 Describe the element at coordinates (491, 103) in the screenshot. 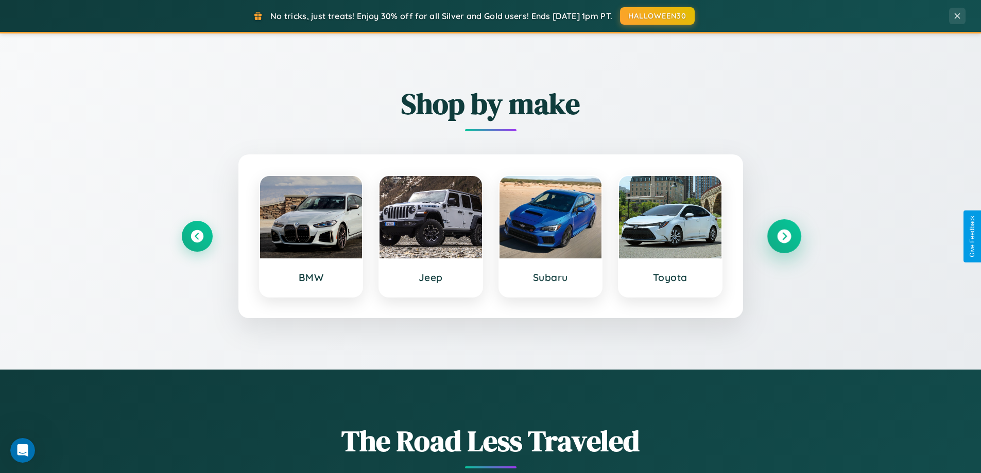

I see `h2: Shop by make` at that location.